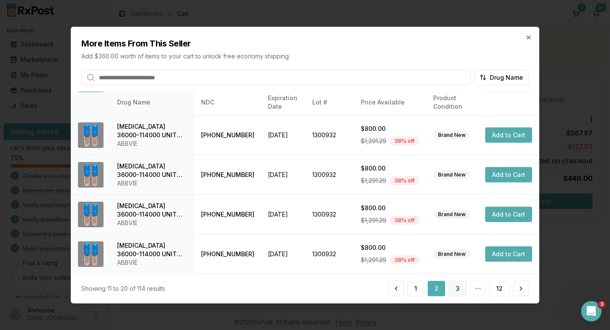 The image size is (610, 330). What do you see at coordinates (390, 102) in the screenshot?
I see `th: Price Available` at bounding box center [390, 102].